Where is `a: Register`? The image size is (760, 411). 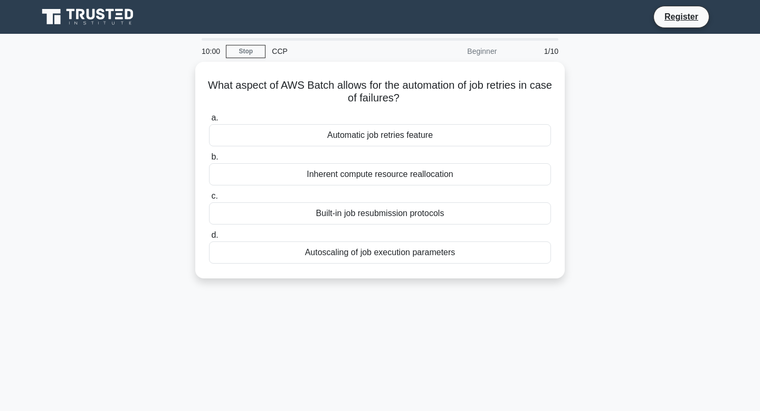
a: Register is located at coordinates (681, 16).